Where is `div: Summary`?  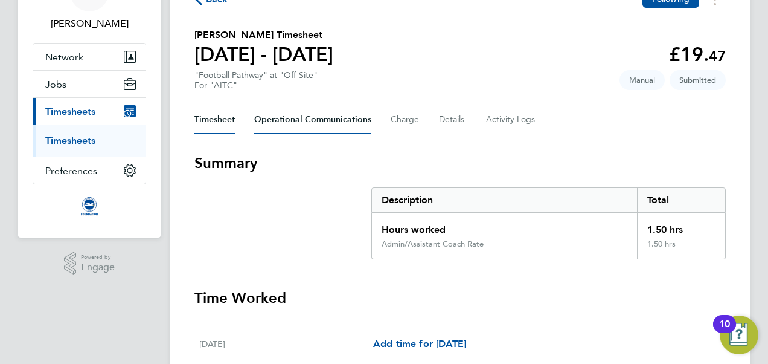 div: Summary is located at coordinates (549, 223).